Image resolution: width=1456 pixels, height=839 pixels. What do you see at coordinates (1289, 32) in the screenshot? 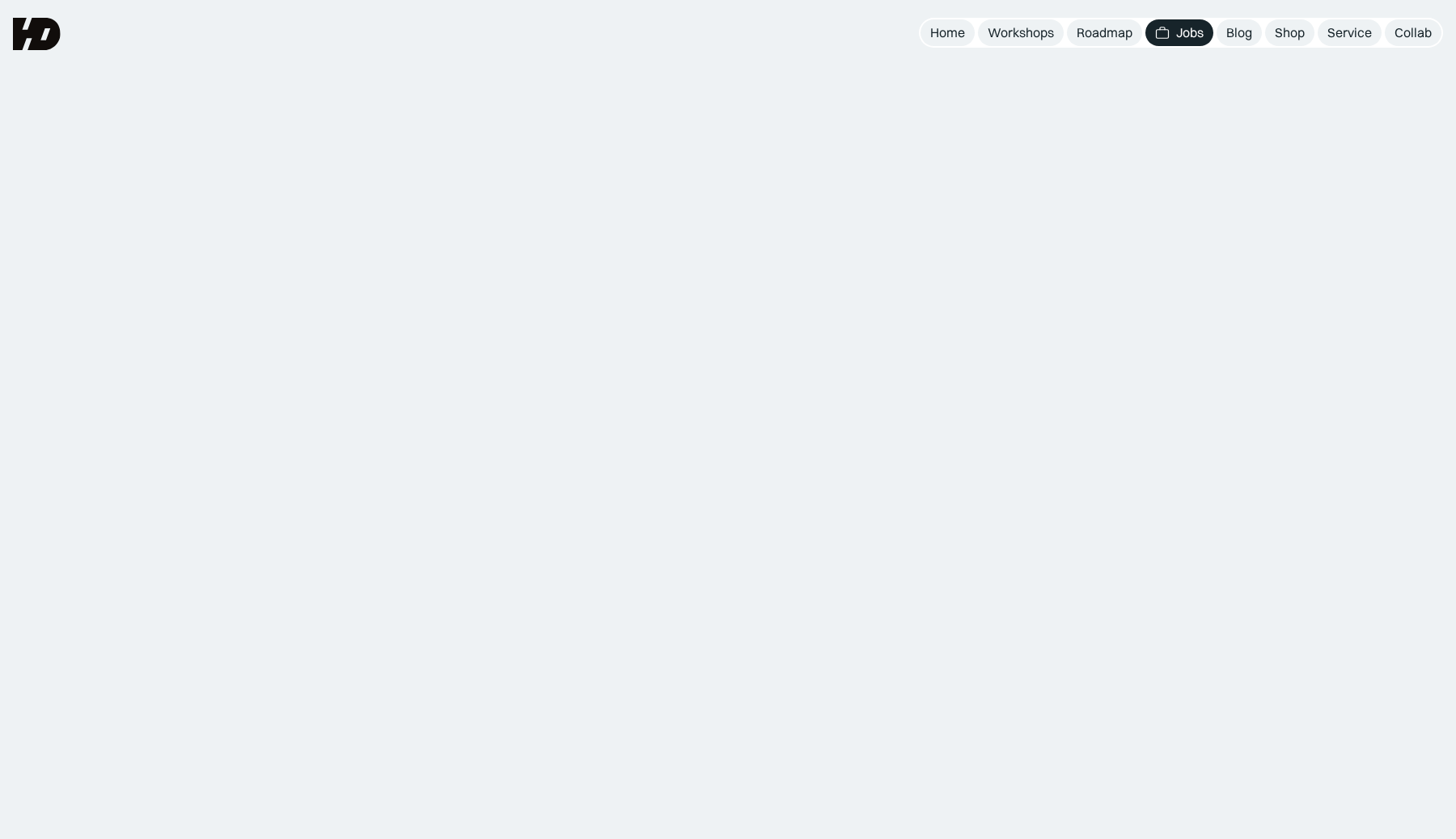
I see `div: Shop` at bounding box center [1289, 32].